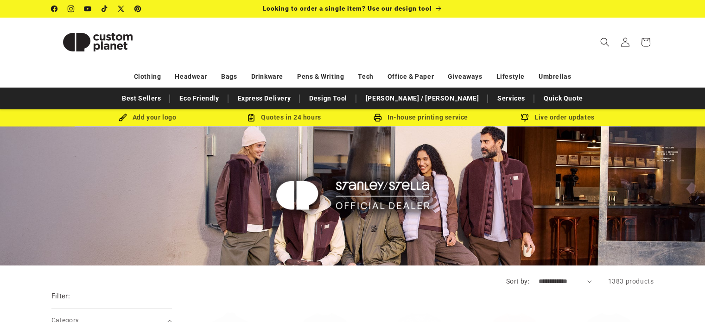 This screenshot has height=322, width=705. Describe the element at coordinates (421, 117) in the screenshot. I see `div: In-house printing service` at that location.